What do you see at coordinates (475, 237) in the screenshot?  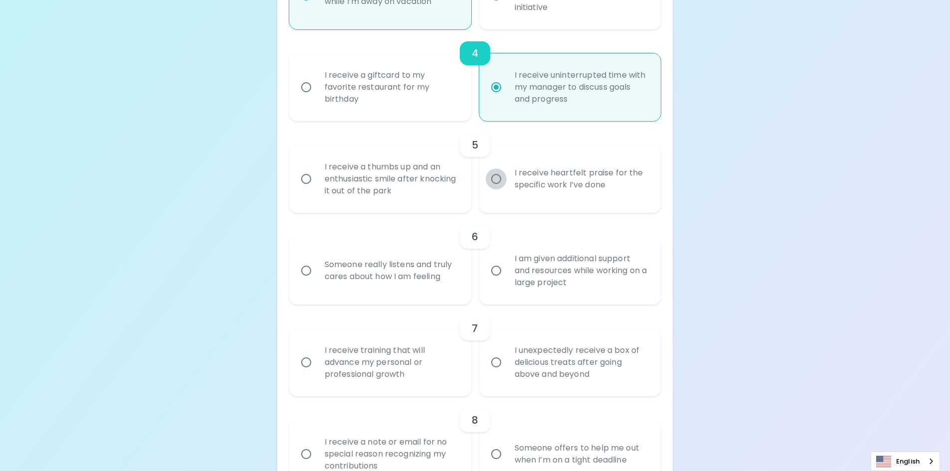 I see `h6: 6` at bounding box center [475, 237].